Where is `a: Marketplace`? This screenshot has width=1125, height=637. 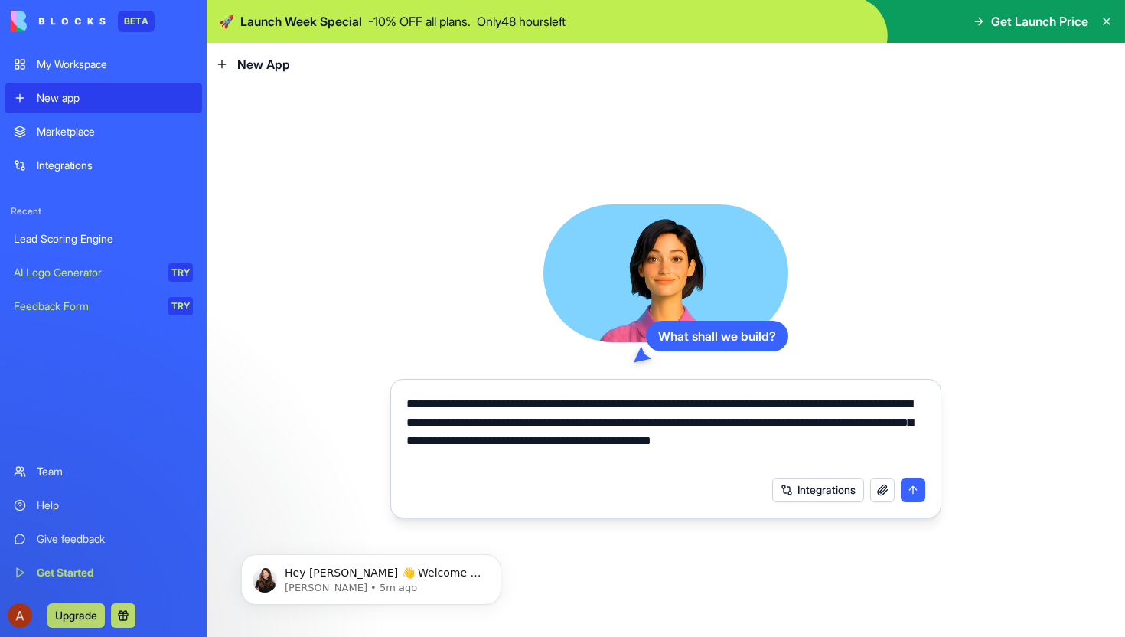 a: Marketplace is located at coordinates (103, 132).